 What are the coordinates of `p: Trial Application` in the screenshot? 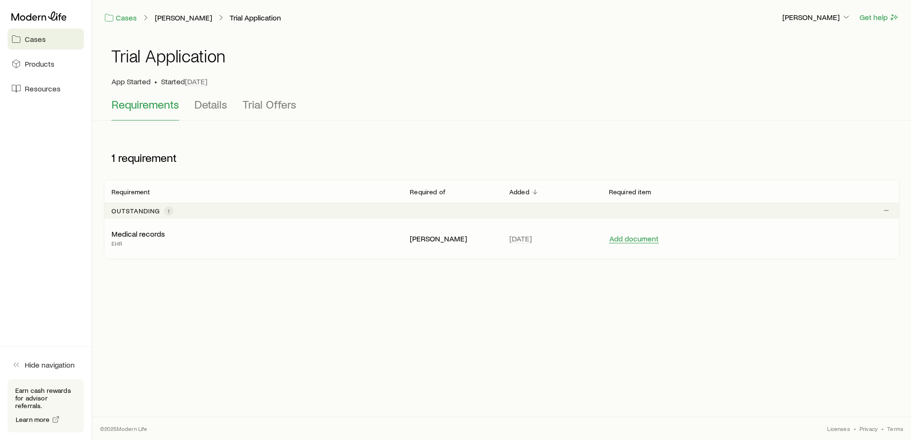 It's located at (255, 18).